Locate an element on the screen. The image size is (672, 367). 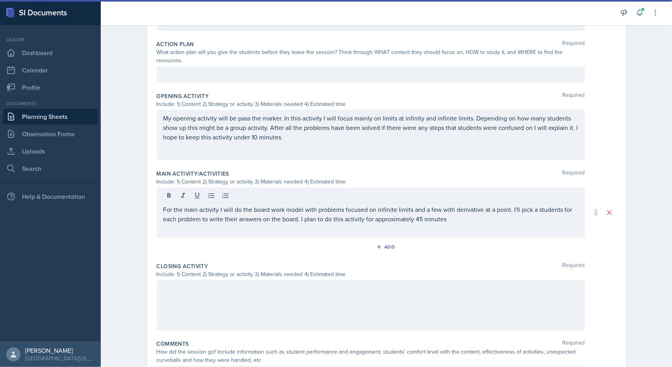
label: Comments is located at coordinates (173, 343).